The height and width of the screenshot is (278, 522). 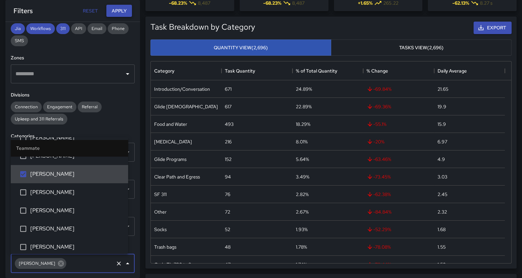 What do you see at coordinates (177, 176) in the screenshot?
I see `div: Clear Path and Egress` at bounding box center [177, 176].